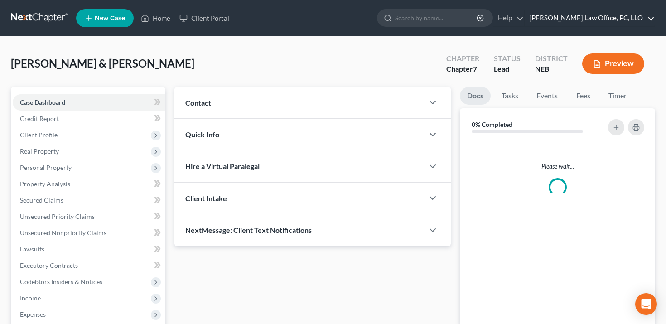  Describe the element at coordinates (155, 18) in the screenshot. I see `a: Home` at that location.